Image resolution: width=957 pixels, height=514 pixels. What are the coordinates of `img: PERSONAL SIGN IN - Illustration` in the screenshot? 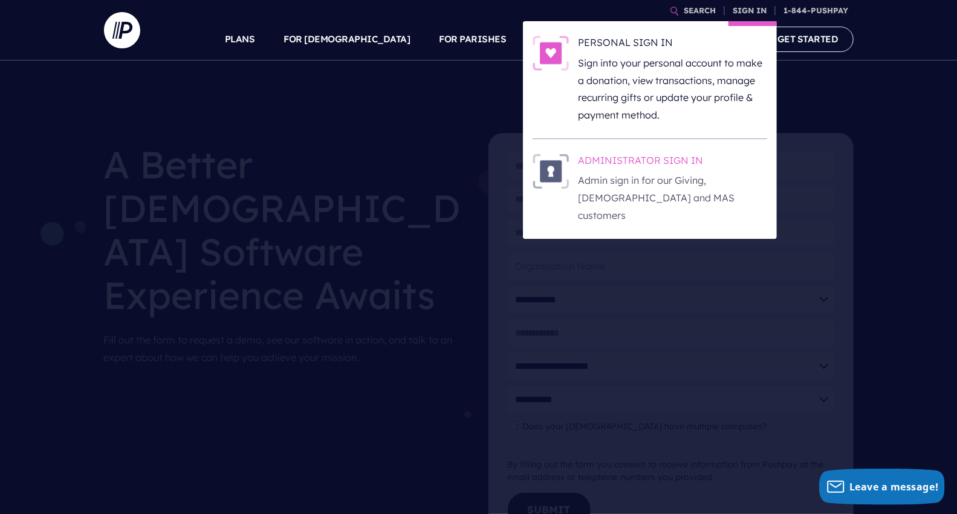 It's located at (551, 53).